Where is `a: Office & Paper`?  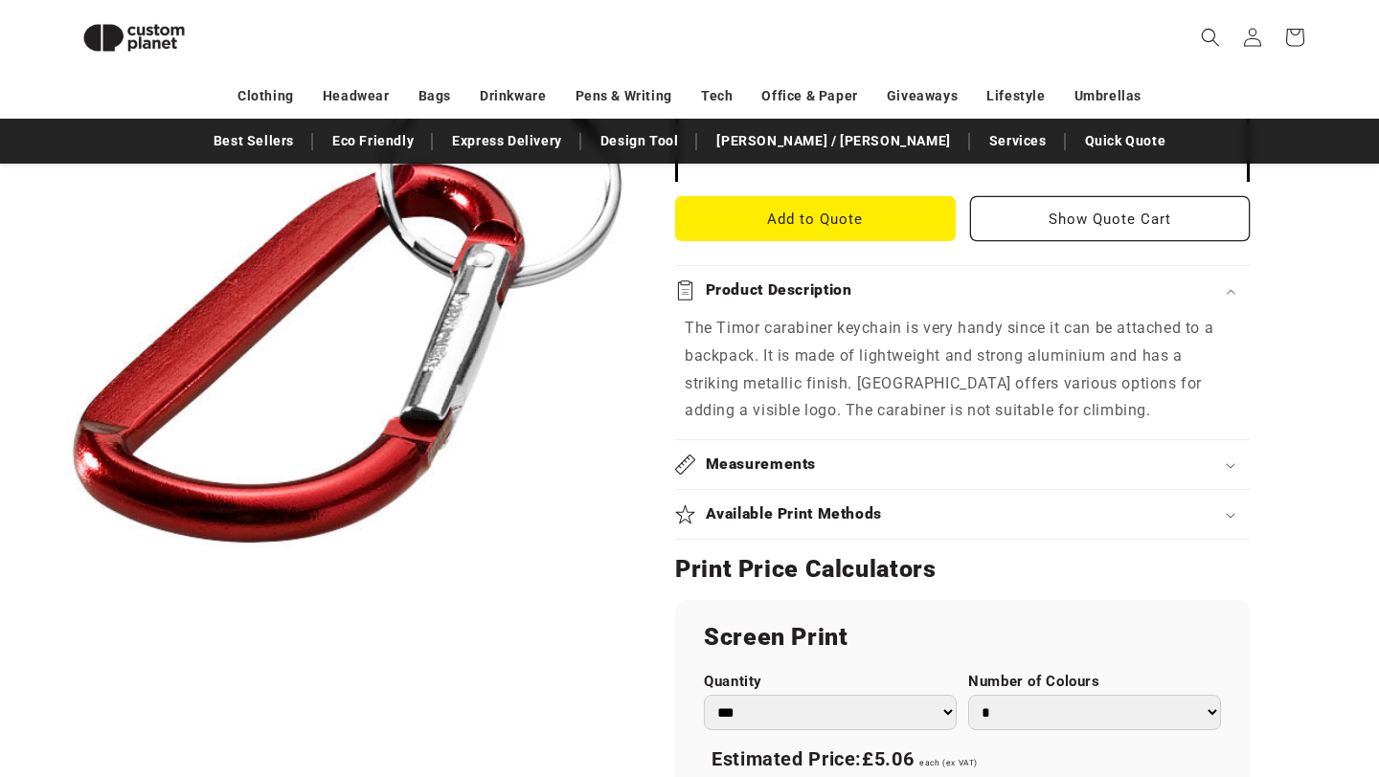 a: Office & Paper is located at coordinates (809, 96).